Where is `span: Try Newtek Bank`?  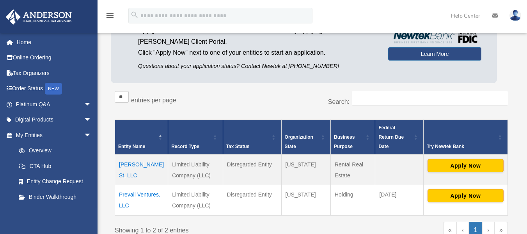 span: Try Newtek Bank is located at coordinates (461, 146).